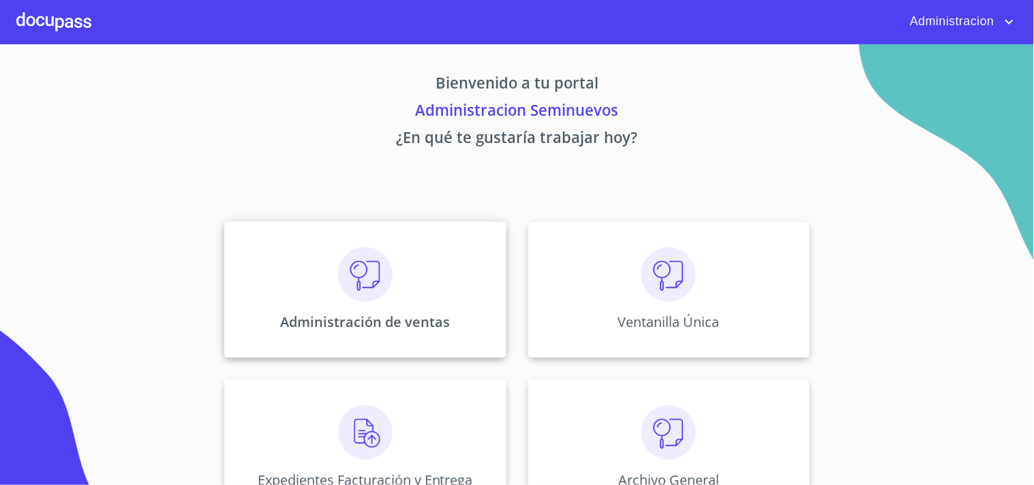 The image size is (1034, 485). What do you see at coordinates (517, 140) in the screenshot?
I see `p: ¿En qué te gustaría trabajar hoy?` at bounding box center [517, 140].